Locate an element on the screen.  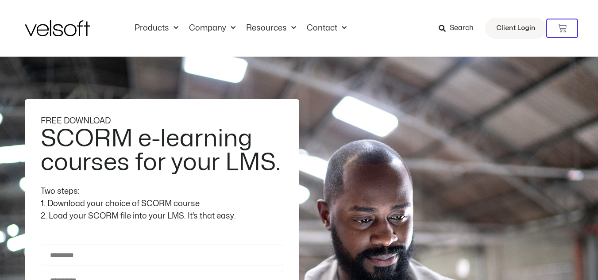
nav: Menu is located at coordinates (240, 28).